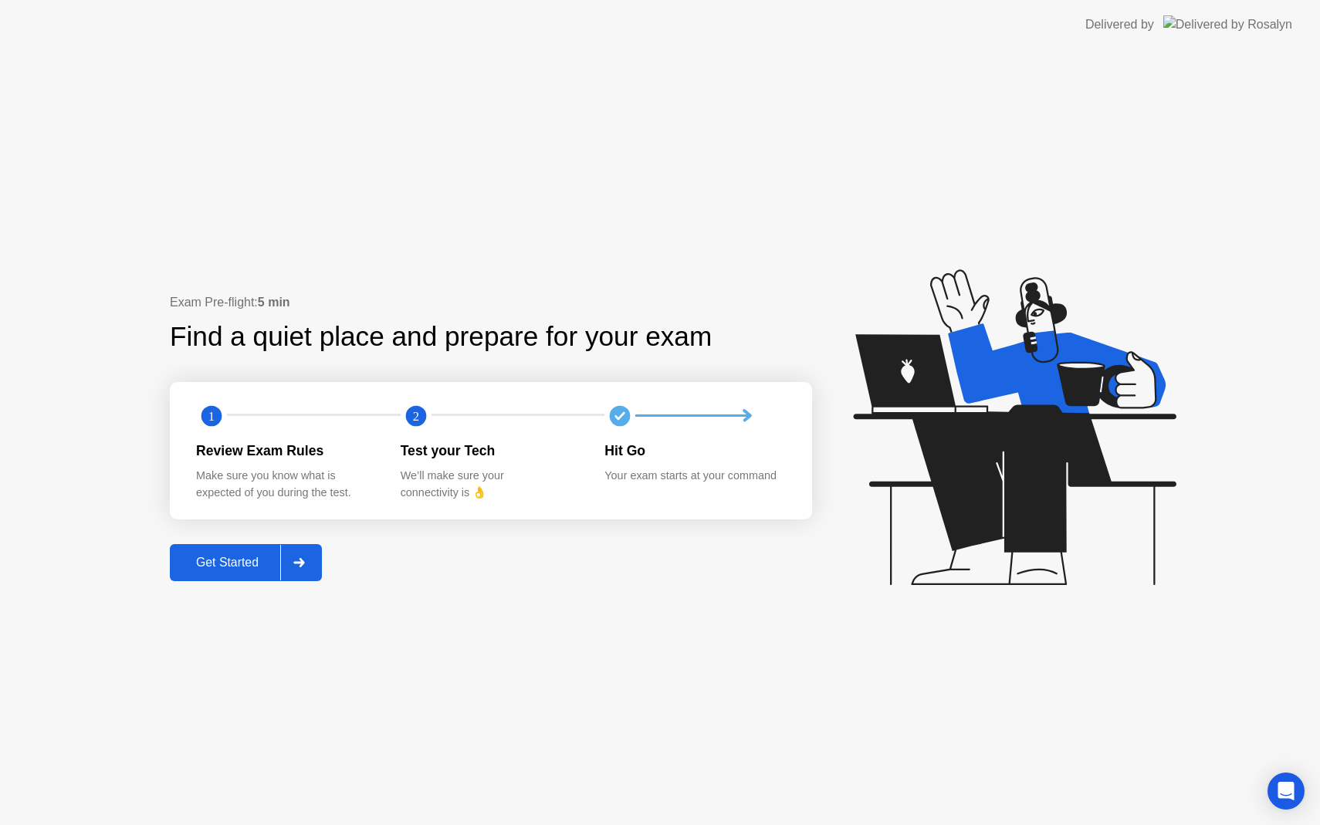 Image resolution: width=1320 pixels, height=825 pixels. I want to click on text: 1, so click(212, 415).